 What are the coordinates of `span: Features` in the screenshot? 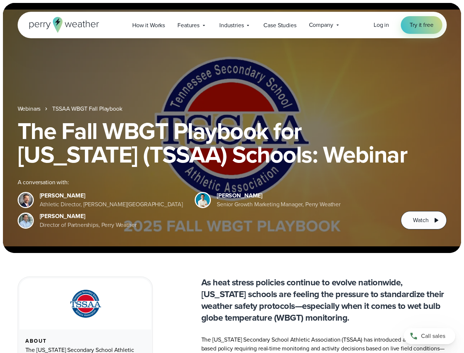 It's located at (189, 25).